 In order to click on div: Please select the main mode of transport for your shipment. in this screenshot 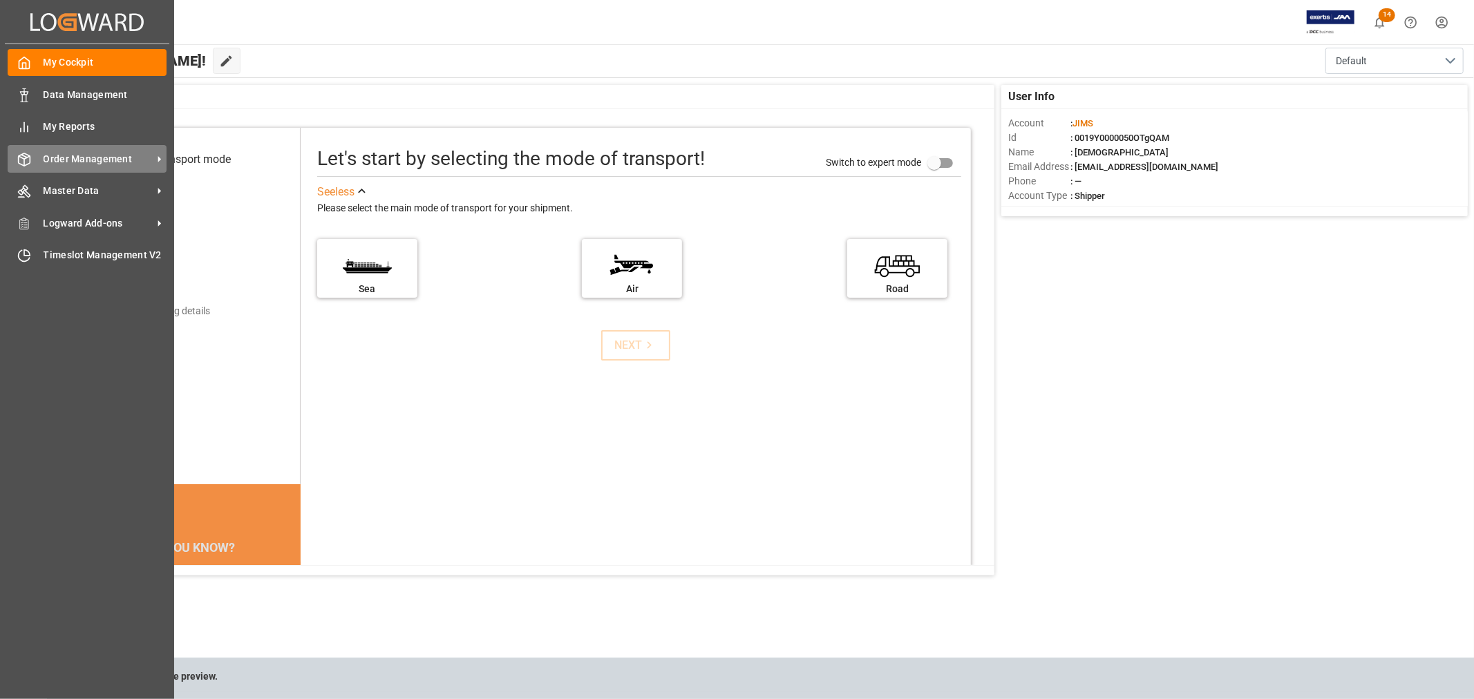, I will do `click(639, 209)`.